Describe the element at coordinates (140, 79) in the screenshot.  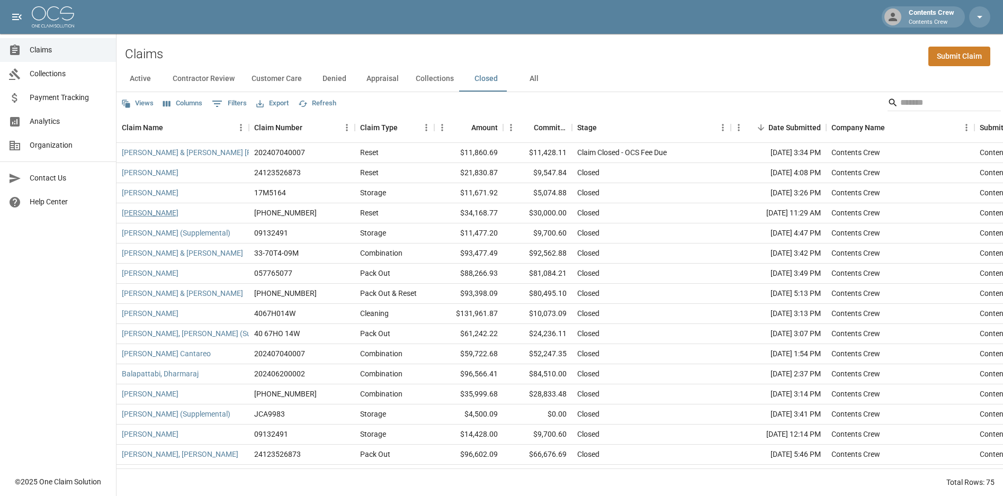
I see `button: Active` at that location.